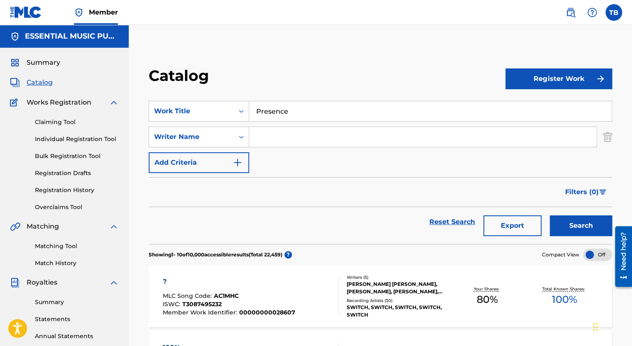 The height and width of the screenshot is (346, 632). I want to click on span: Member Work Identifier :, so click(201, 313).